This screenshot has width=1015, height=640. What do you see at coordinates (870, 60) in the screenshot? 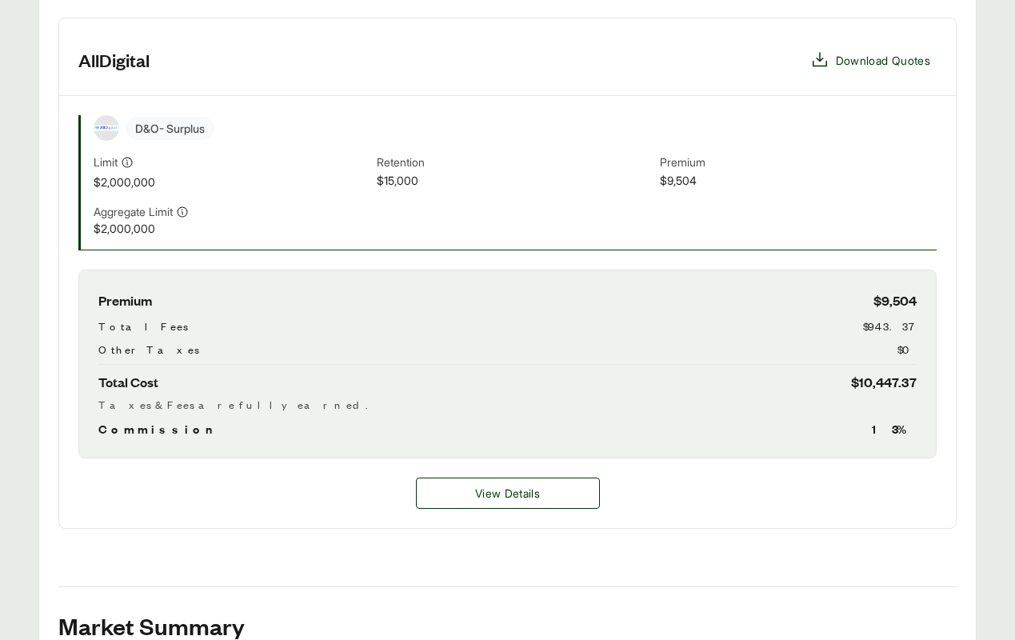
I see `button: Download Quotes` at bounding box center [870, 60].